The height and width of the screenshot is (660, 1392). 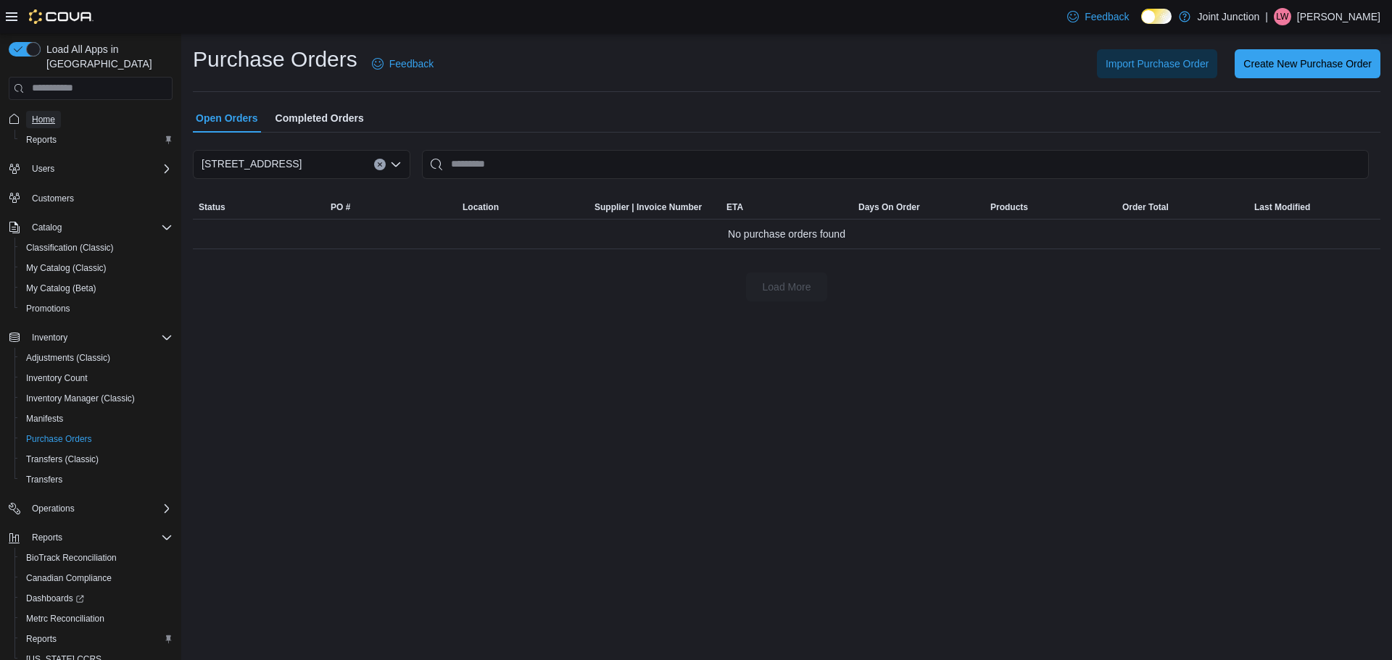 What do you see at coordinates (59, 439) in the screenshot?
I see `a: Purchase Orders` at bounding box center [59, 439].